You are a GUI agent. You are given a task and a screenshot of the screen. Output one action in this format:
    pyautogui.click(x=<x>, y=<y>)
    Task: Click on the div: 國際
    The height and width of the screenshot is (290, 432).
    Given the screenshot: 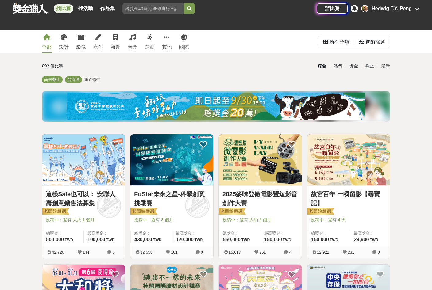 What is the action you would take?
    pyautogui.click(x=184, y=47)
    